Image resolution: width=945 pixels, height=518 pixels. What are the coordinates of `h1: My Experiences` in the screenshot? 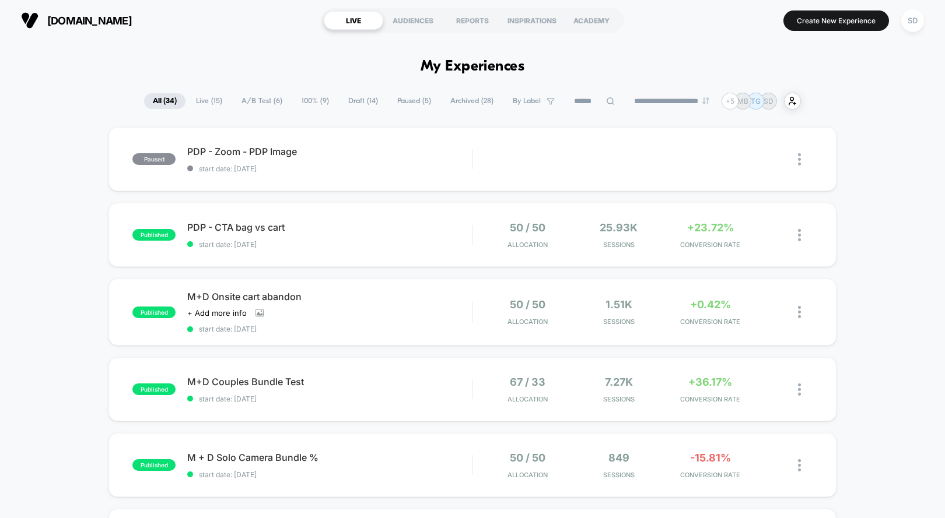 It's located at (472, 66).